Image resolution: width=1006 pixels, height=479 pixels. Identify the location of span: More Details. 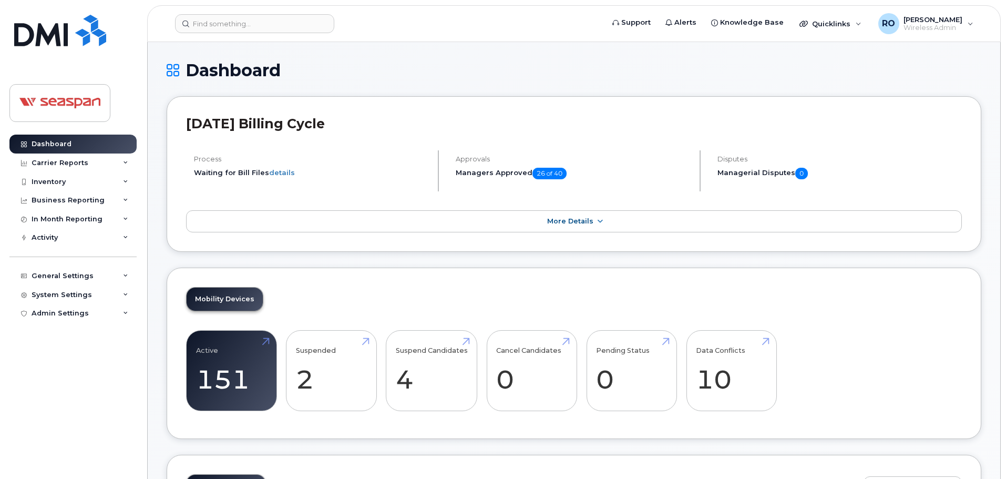
(570, 221).